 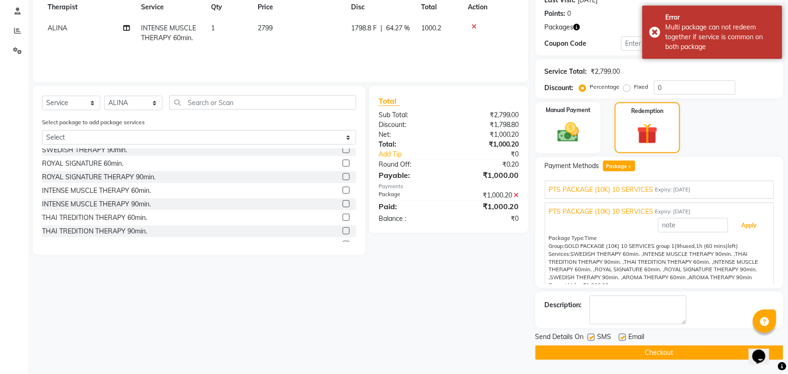 I want to click on span: 1798.8 F, so click(x=364, y=28).